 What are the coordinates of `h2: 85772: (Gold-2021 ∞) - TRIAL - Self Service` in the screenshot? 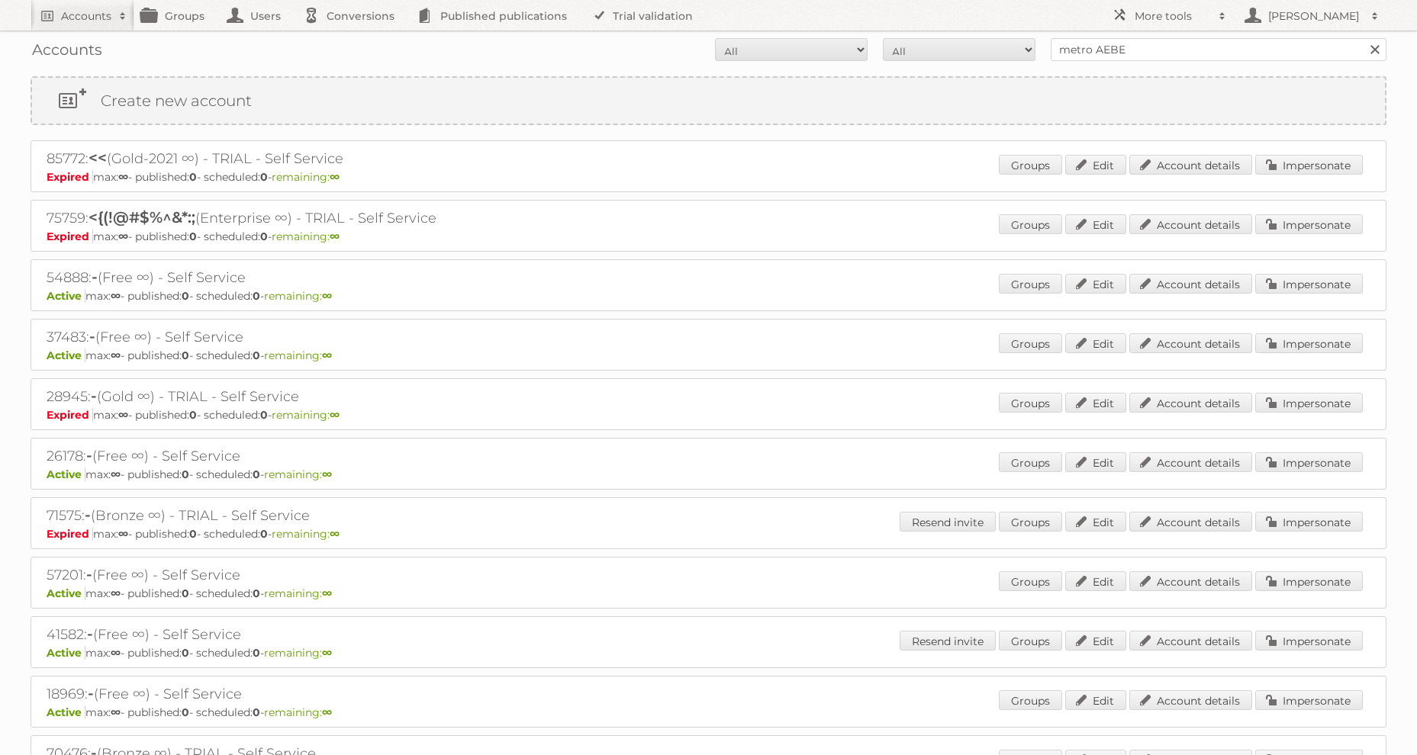 It's located at (314, 159).